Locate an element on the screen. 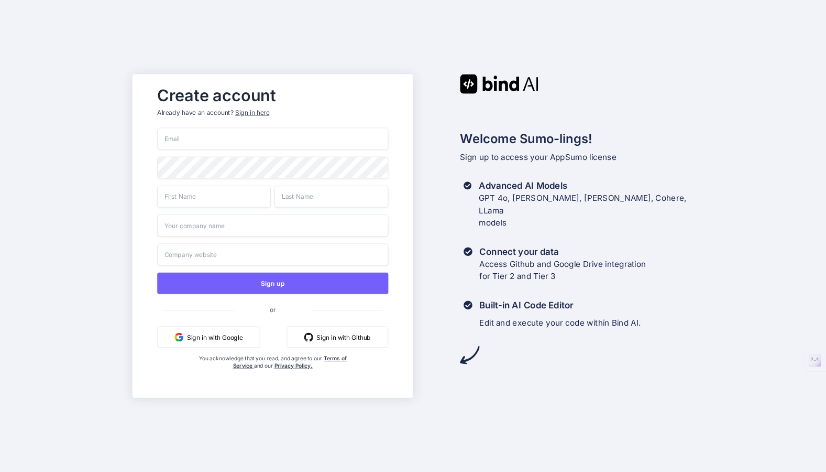 Image resolution: width=826 pixels, height=472 pixels. p: Edit and execute your code within Bind AI. is located at coordinates (560, 323).